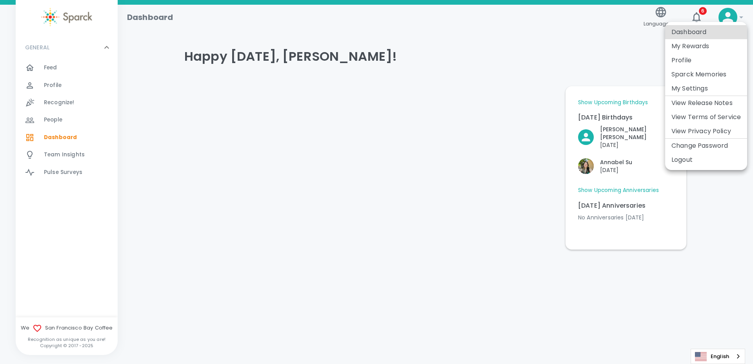 The image size is (753, 364). Describe the element at coordinates (706, 146) in the screenshot. I see `li: Change Password` at that location.